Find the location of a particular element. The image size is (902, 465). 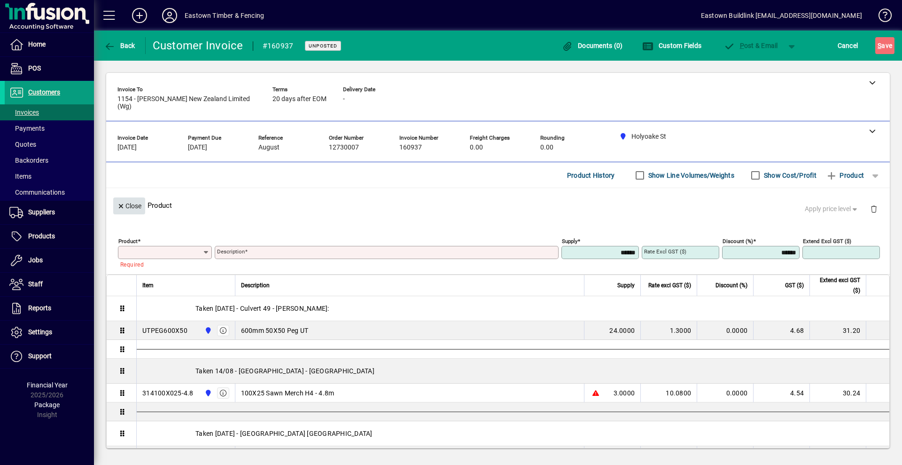

span: ave is located at coordinates (885, 46).